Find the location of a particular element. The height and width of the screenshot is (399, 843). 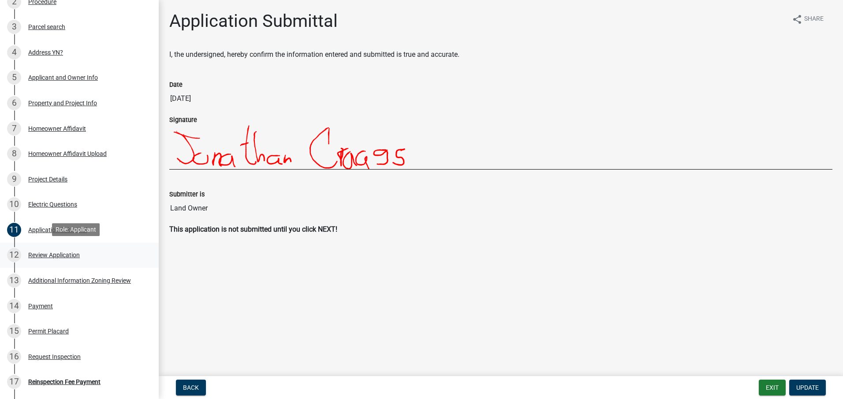

div: 16 is located at coordinates (14, 357).